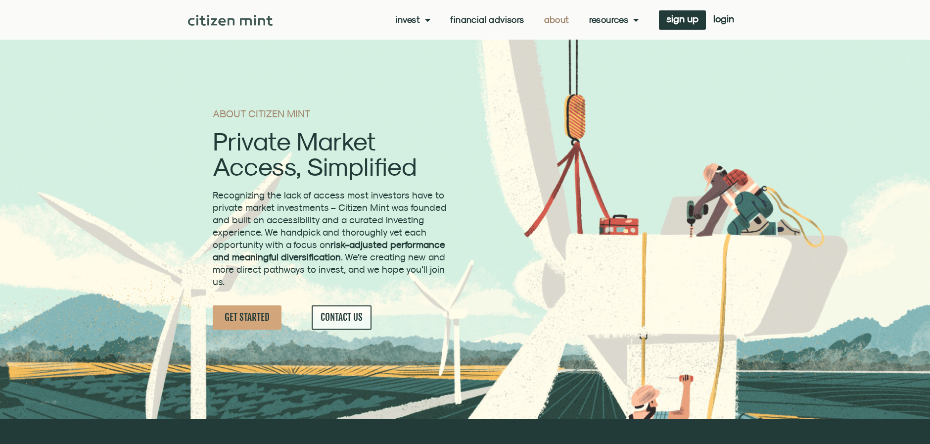 The height and width of the screenshot is (444, 930). Describe the element at coordinates (247, 317) in the screenshot. I see `a: GET STARTED` at that location.